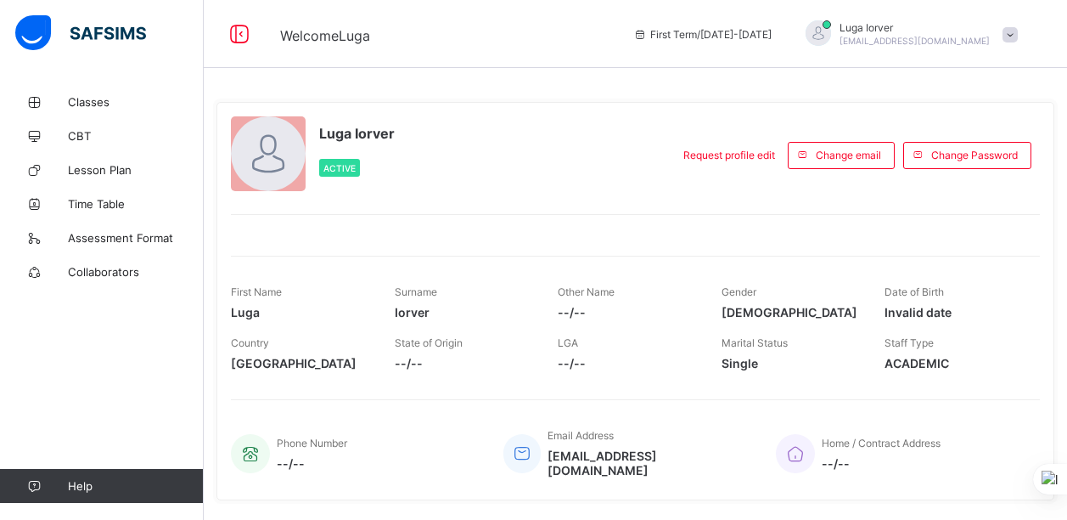 This screenshot has width=1067, height=520. I want to click on img: safsims, so click(81, 33).